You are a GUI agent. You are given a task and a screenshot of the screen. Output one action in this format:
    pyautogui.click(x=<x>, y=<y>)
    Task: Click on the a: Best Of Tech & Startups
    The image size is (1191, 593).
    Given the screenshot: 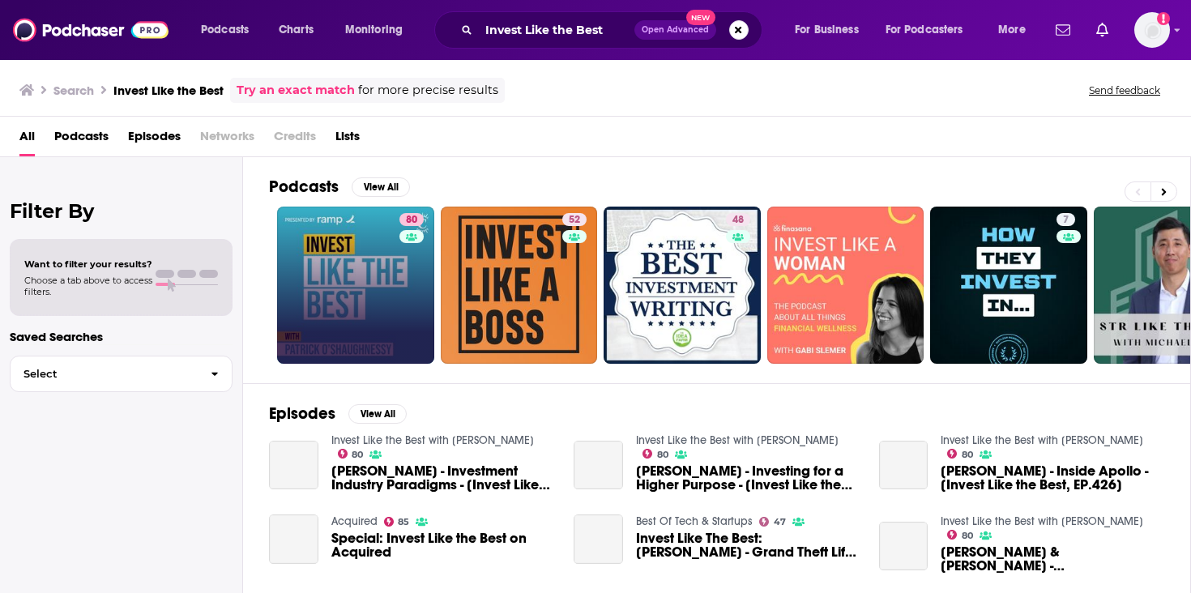 What is the action you would take?
    pyautogui.click(x=694, y=521)
    